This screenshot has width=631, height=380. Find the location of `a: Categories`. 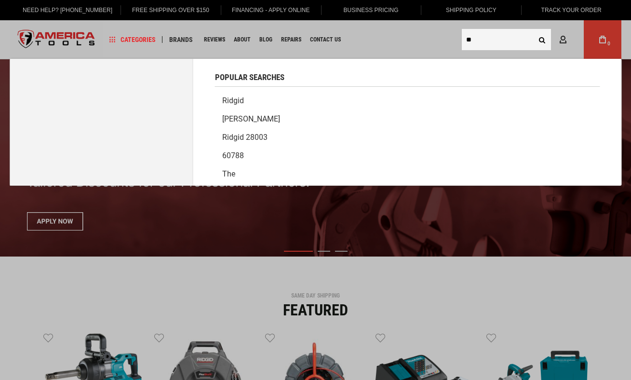

a: Categories is located at coordinates (133, 40).